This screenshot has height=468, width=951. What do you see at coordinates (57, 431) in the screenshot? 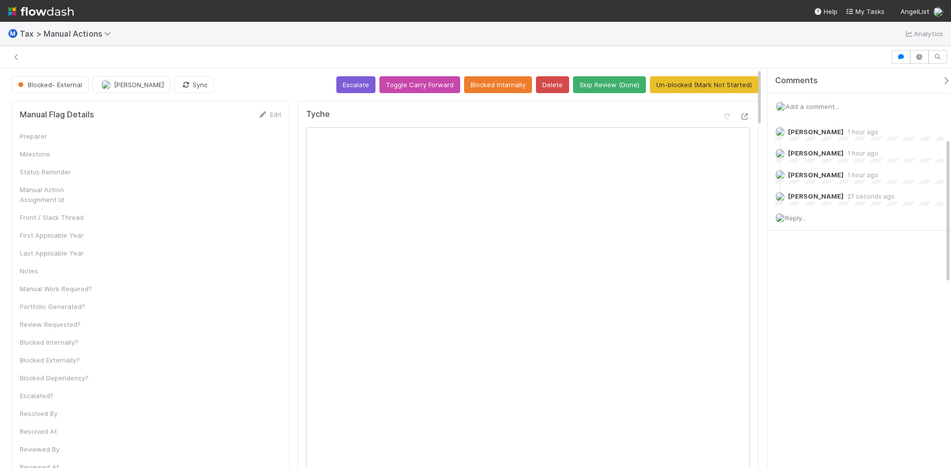
I see `div: Resolved At` at bounding box center [57, 431].